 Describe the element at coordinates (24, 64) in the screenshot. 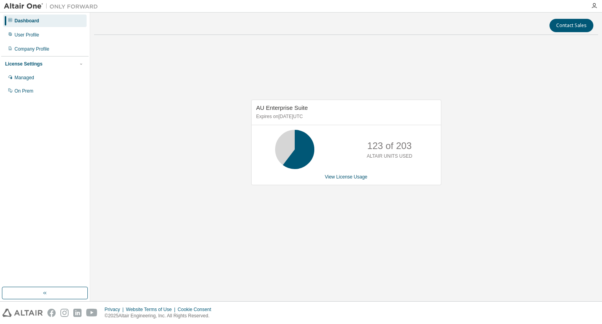

I see `div: License Settings` at that location.